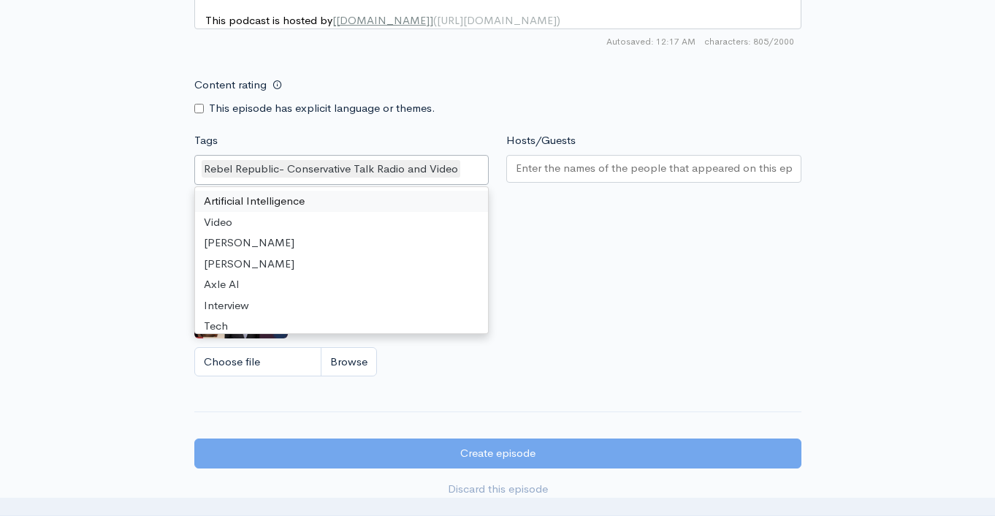 This screenshot has height=516, width=995. I want to click on div: Interview, so click(342, 306).